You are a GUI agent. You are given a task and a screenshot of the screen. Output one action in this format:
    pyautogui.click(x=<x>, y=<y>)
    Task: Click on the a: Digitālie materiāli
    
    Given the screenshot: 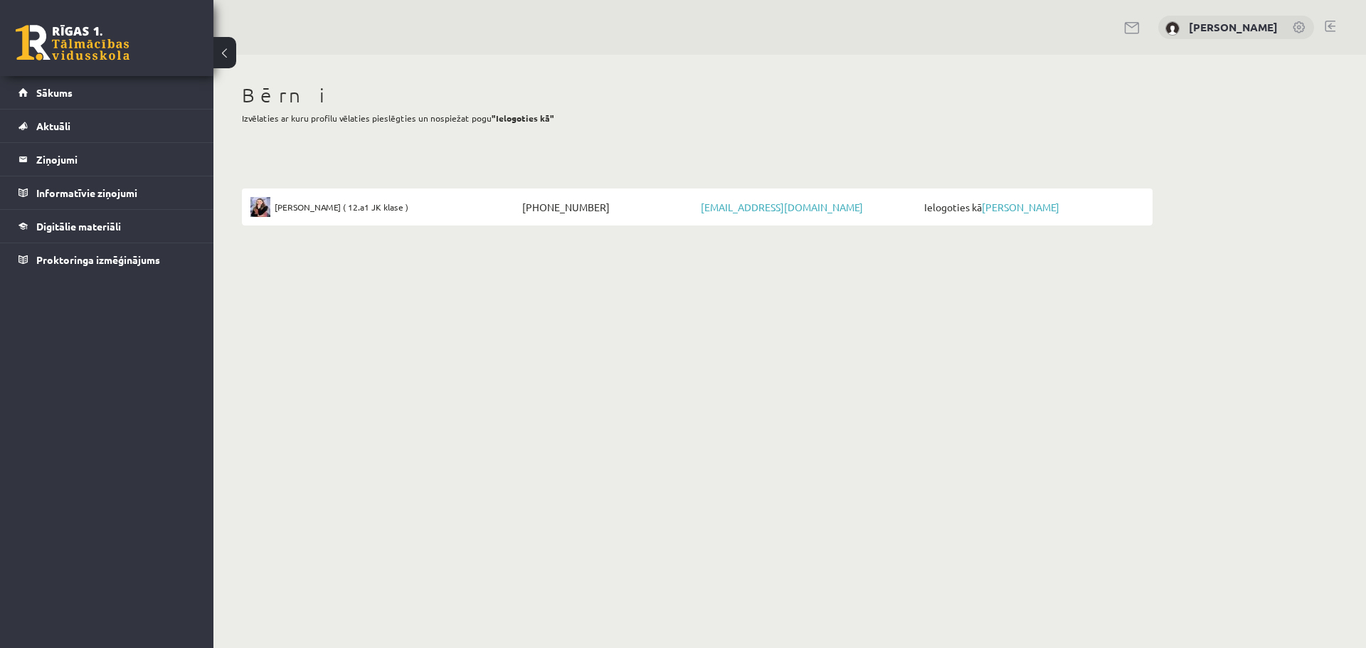 What is the action you would take?
    pyautogui.click(x=107, y=226)
    